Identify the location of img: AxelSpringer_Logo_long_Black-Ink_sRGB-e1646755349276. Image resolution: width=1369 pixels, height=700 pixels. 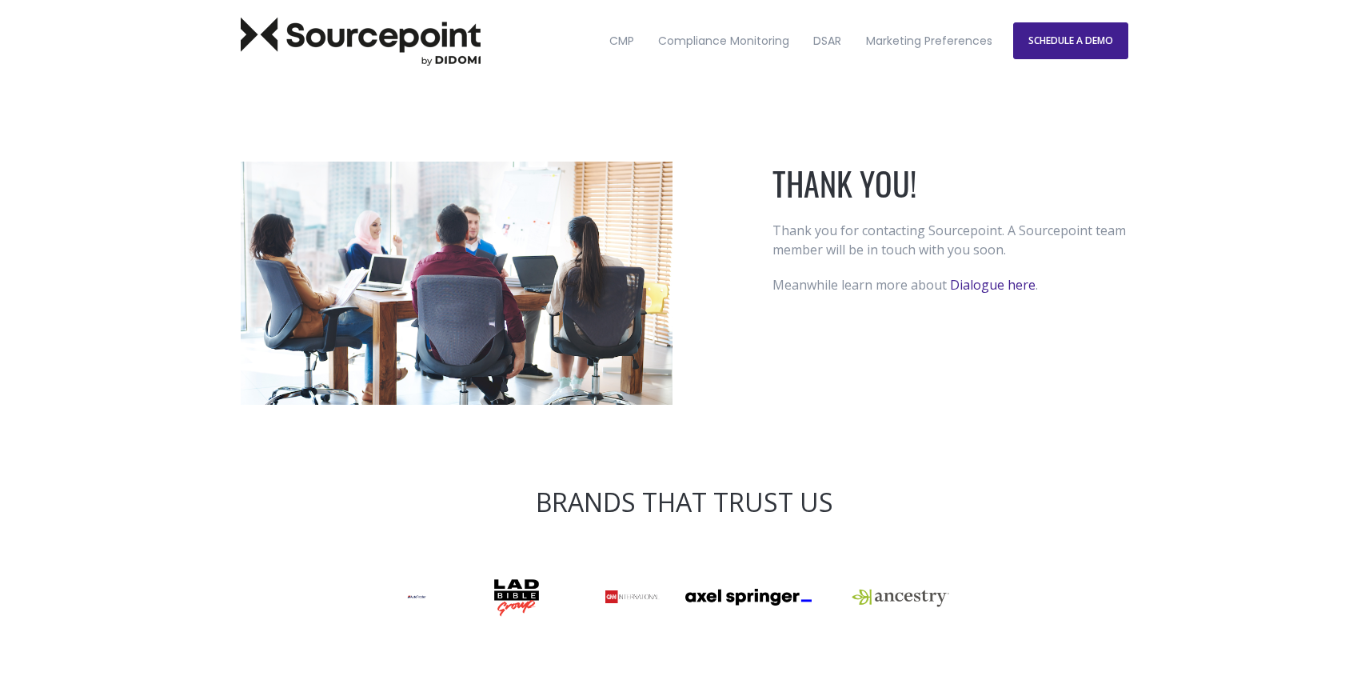
(749, 597).